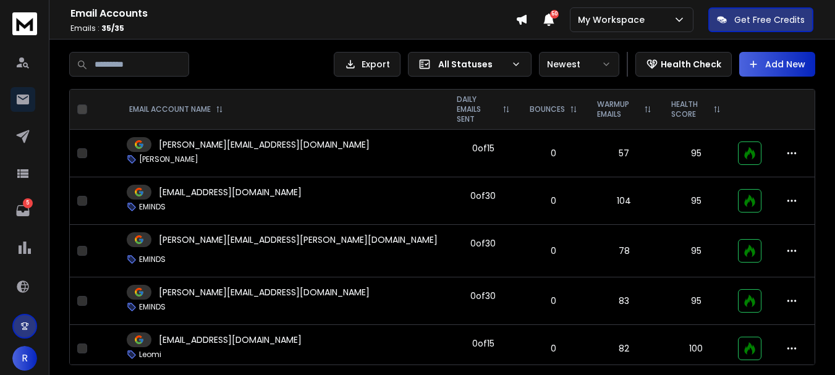 This screenshot has width=835, height=375. Describe the element at coordinates (776, 64) in the screenshot. I see `button: Add New` at that location.